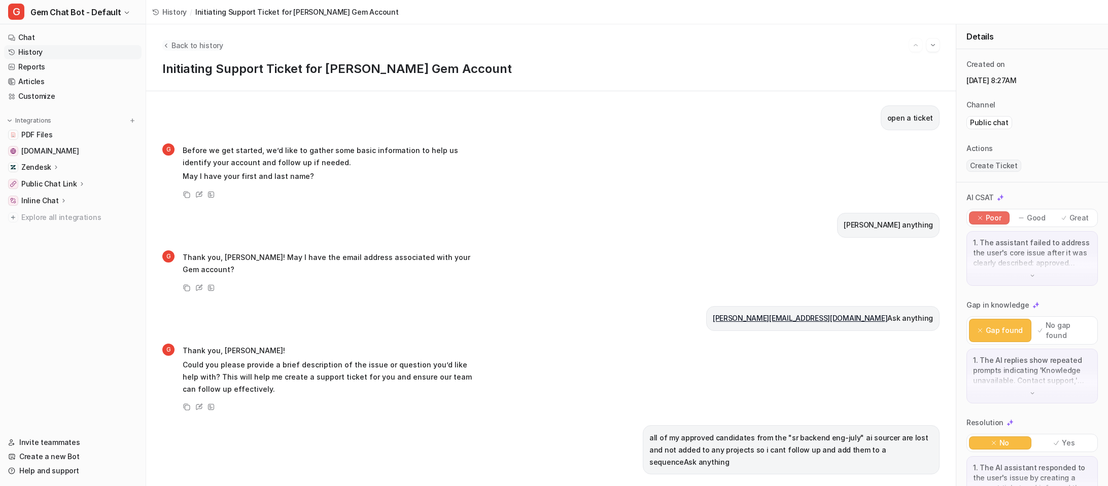  I want to click on a: Reports, so click(73, 67).